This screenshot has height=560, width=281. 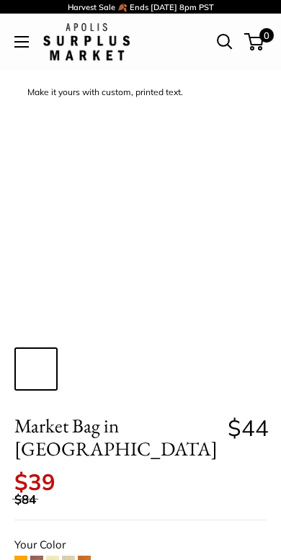 I want to click on a: Open search, so click(x=225, y=42).